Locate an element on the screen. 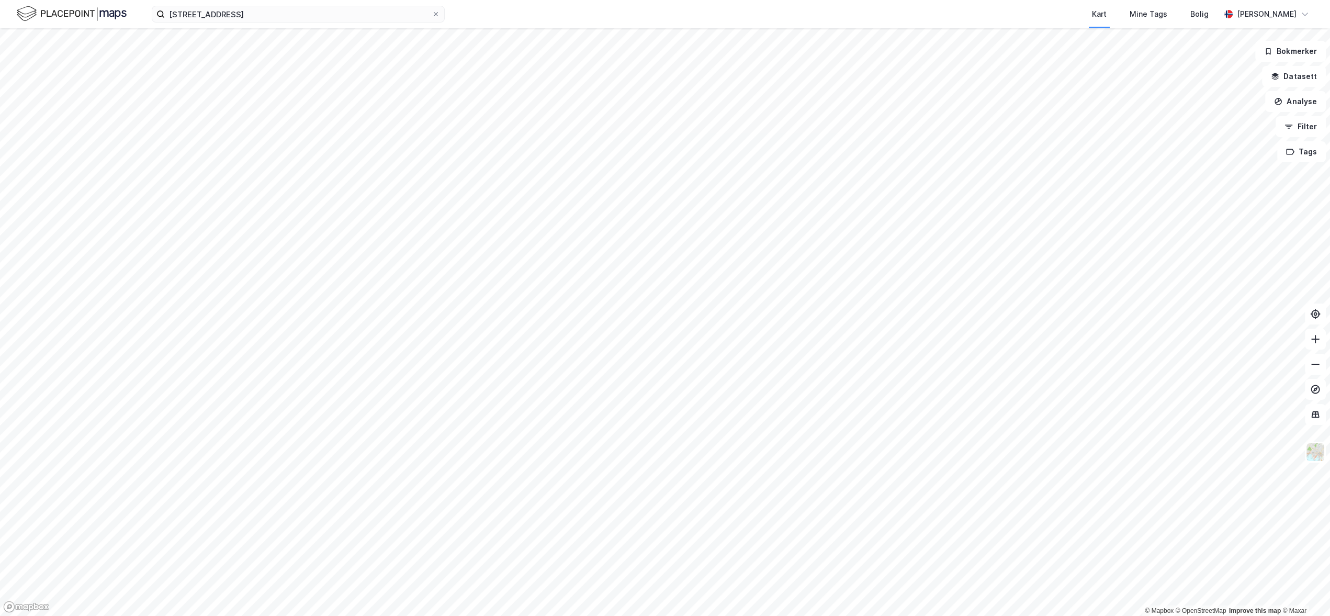 This screenshot has width=1330, height=616. button: Bokmerker is located at coordinates (1290, 51).